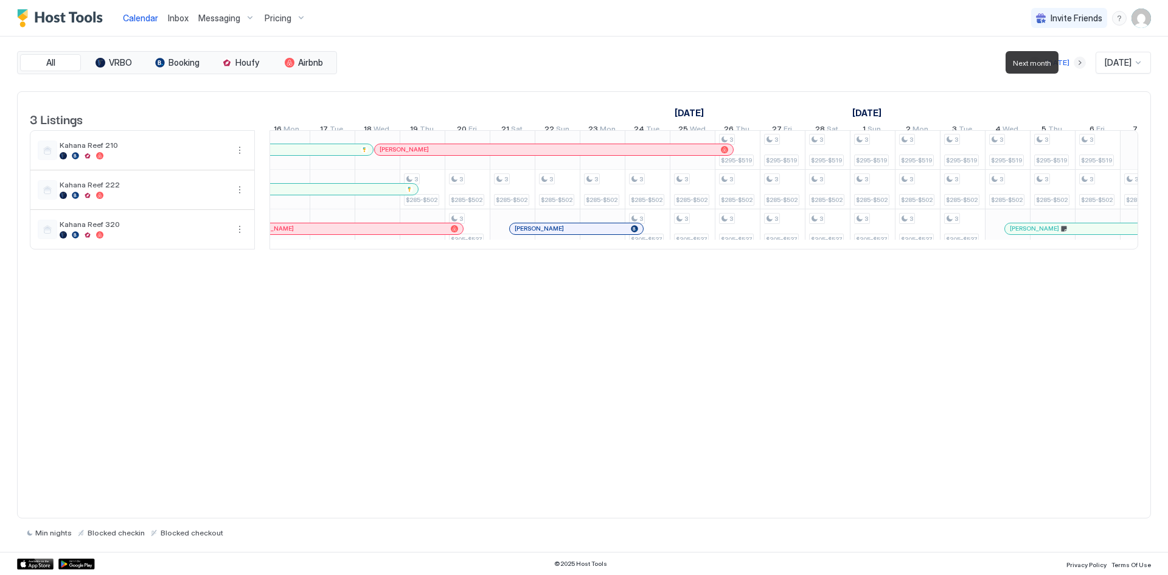 This screenshot has width=1168, height=575. Describe the element at coordinates (51, 63) in the screenshot. I see `button: All` at that location.